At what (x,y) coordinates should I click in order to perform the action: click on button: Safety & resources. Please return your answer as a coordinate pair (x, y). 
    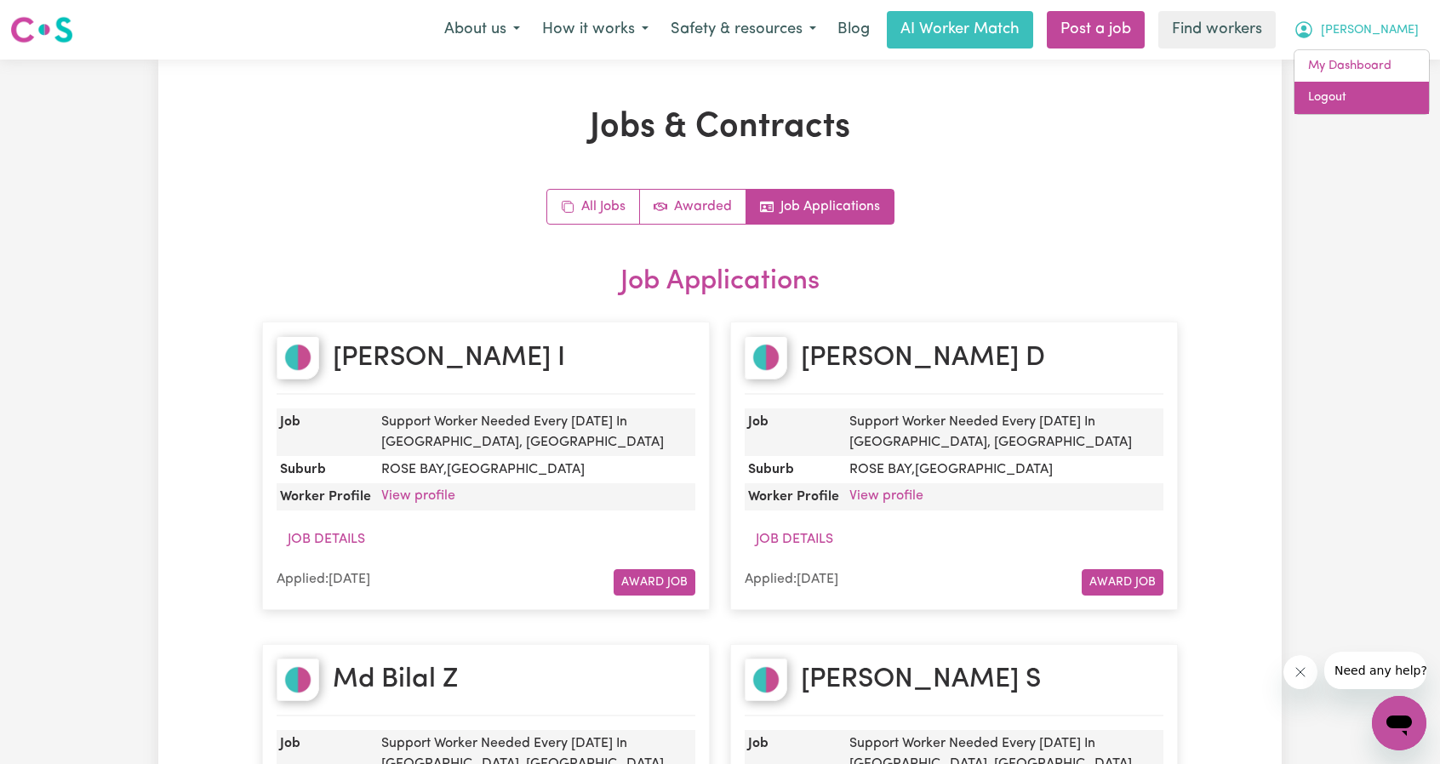
    Looking at the image, I should click on (743, 30).